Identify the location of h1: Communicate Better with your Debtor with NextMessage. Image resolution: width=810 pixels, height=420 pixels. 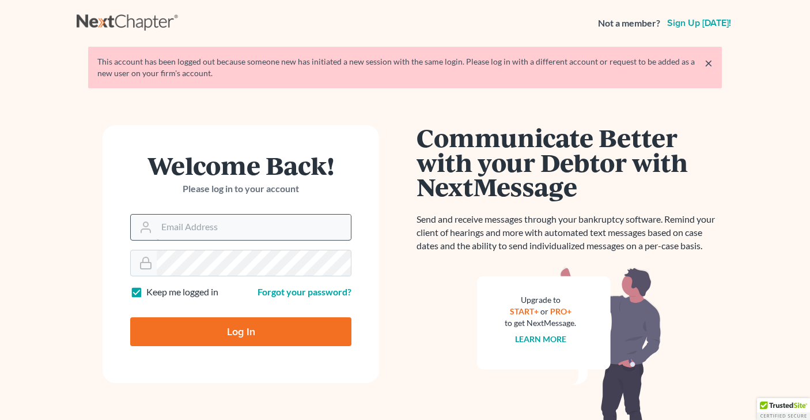
(570, 162).